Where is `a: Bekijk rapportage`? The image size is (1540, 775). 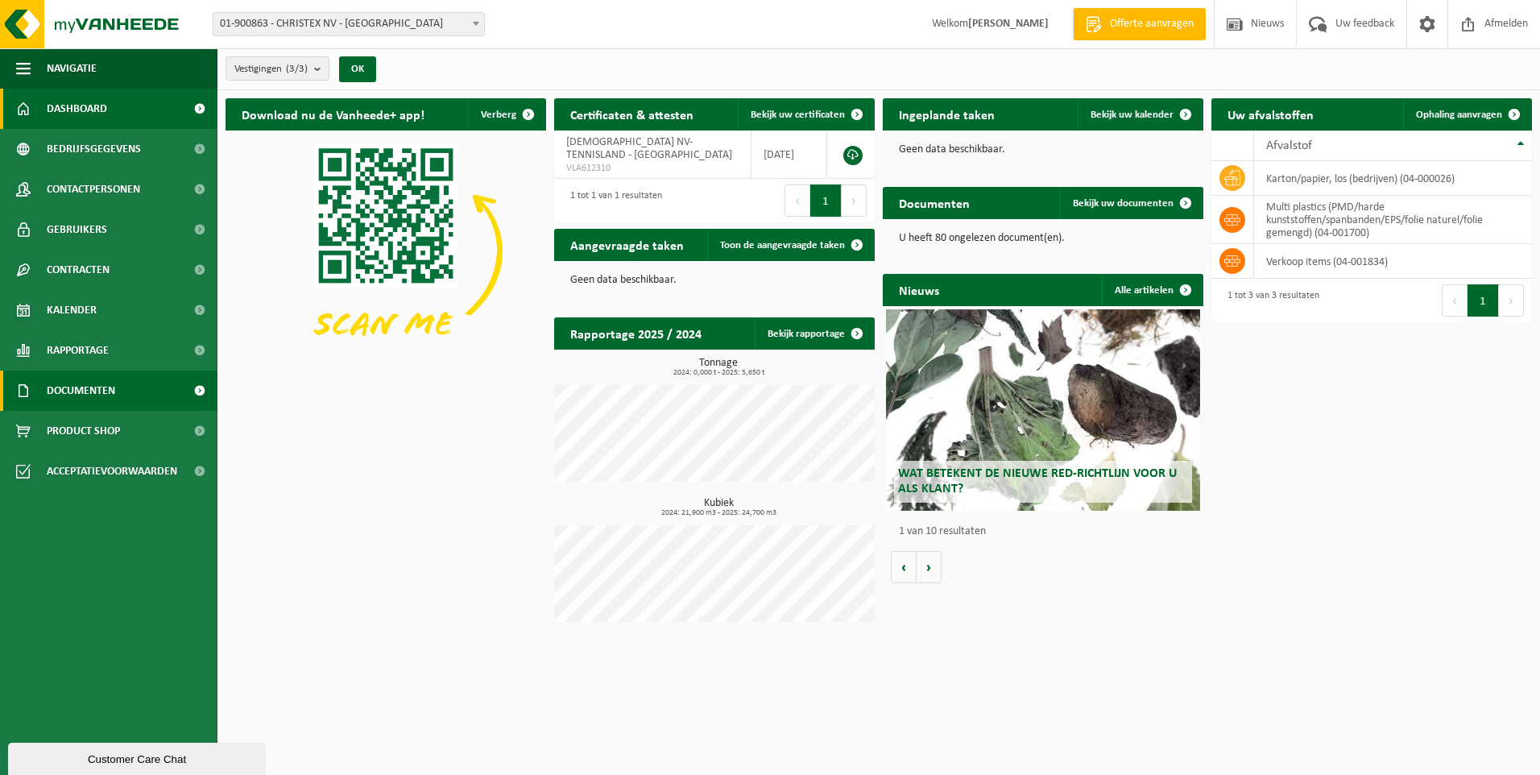
a: Bekijk rapportage is located at coordinates (814, 334).